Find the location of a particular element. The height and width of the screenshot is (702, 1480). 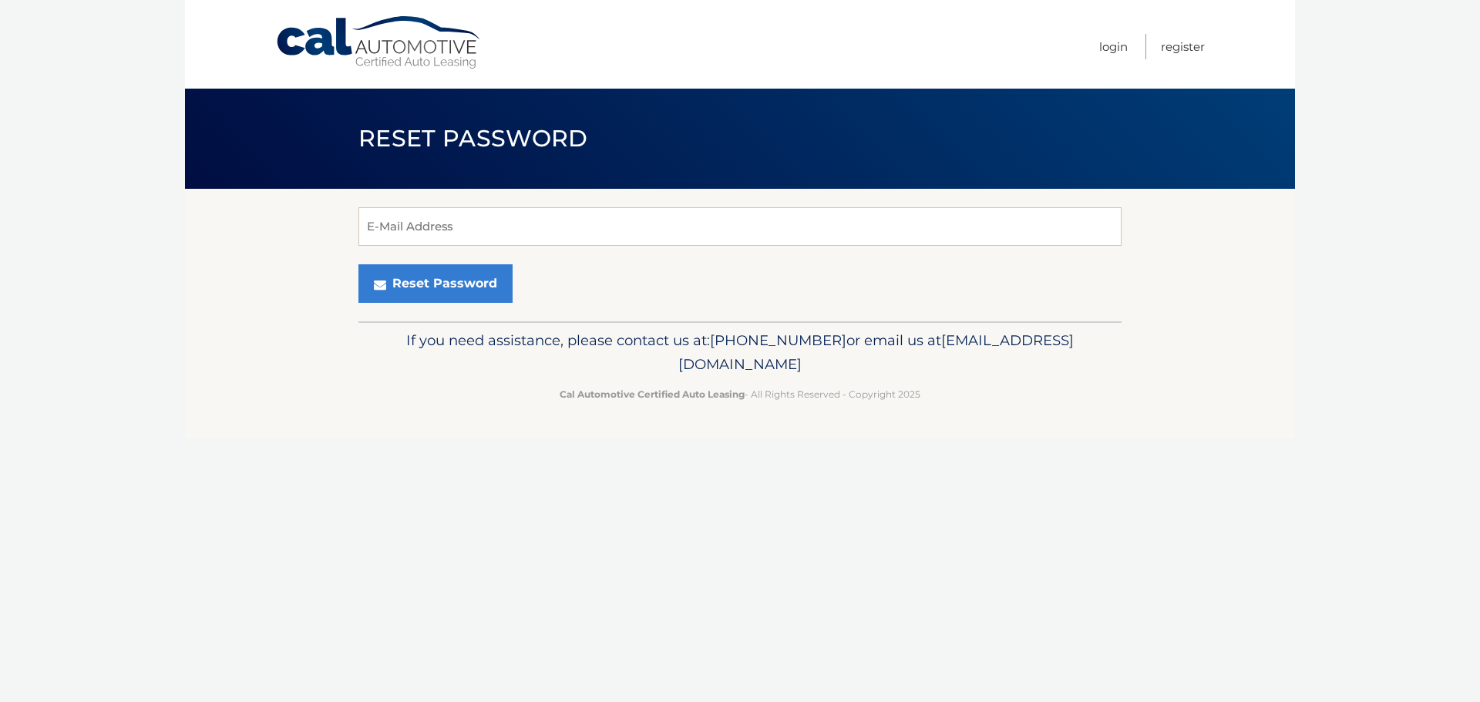

input: E-Mail Address is located at coordinates (740, 227).